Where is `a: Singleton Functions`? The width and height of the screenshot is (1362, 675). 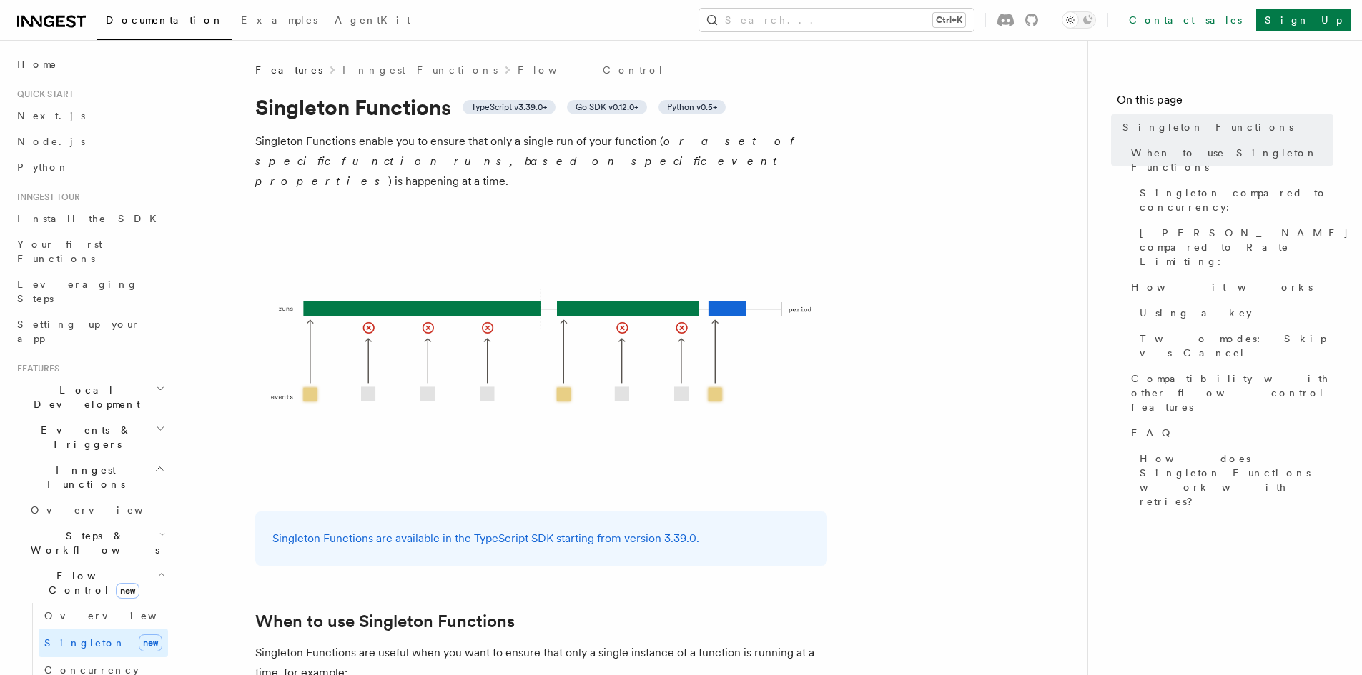
a: Singleton Functions is located at coordinates (1224, 127).